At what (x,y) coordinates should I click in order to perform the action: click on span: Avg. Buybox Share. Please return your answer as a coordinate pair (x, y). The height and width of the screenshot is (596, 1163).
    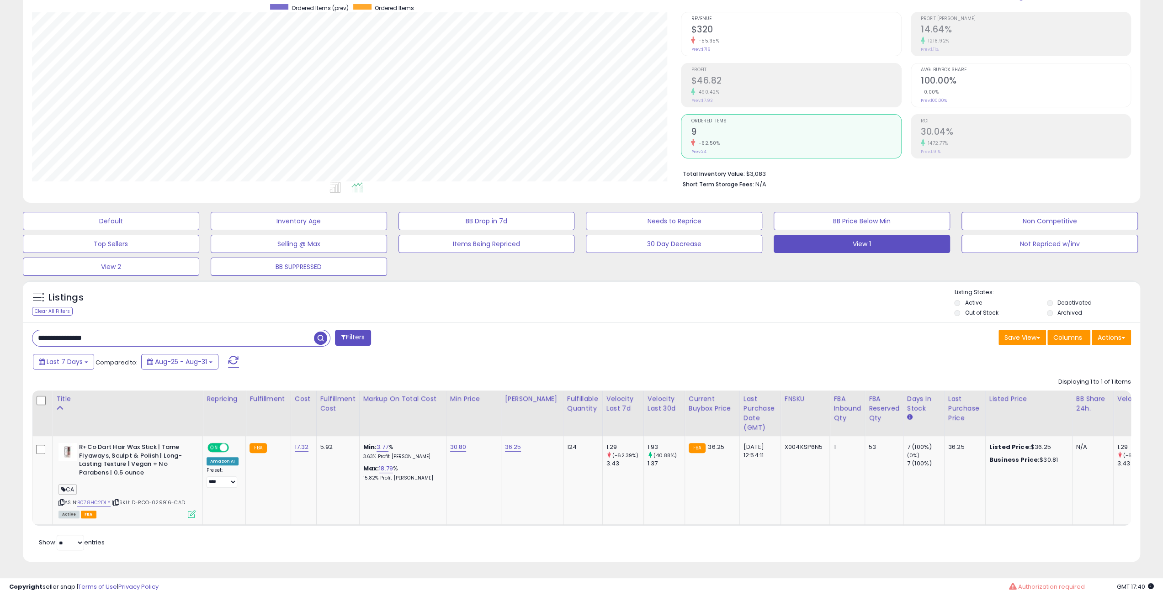
    Looking at the image, I should click on (1025, 70).